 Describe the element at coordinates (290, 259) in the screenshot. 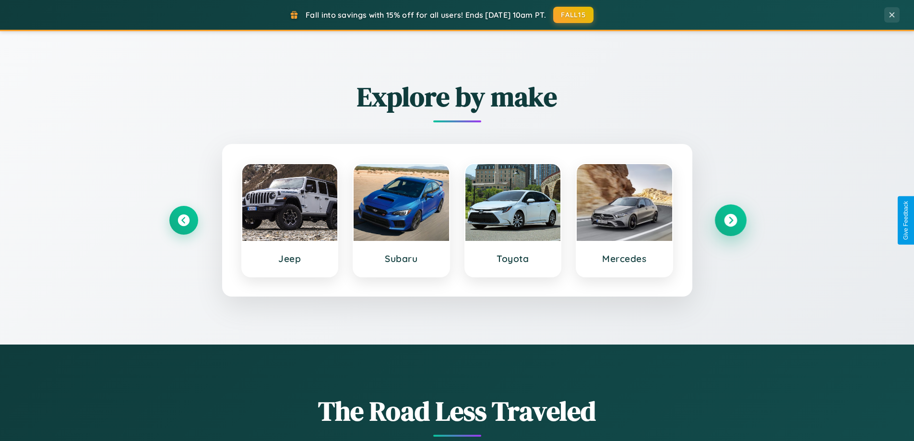

I see `h3: Jeep` at that location.